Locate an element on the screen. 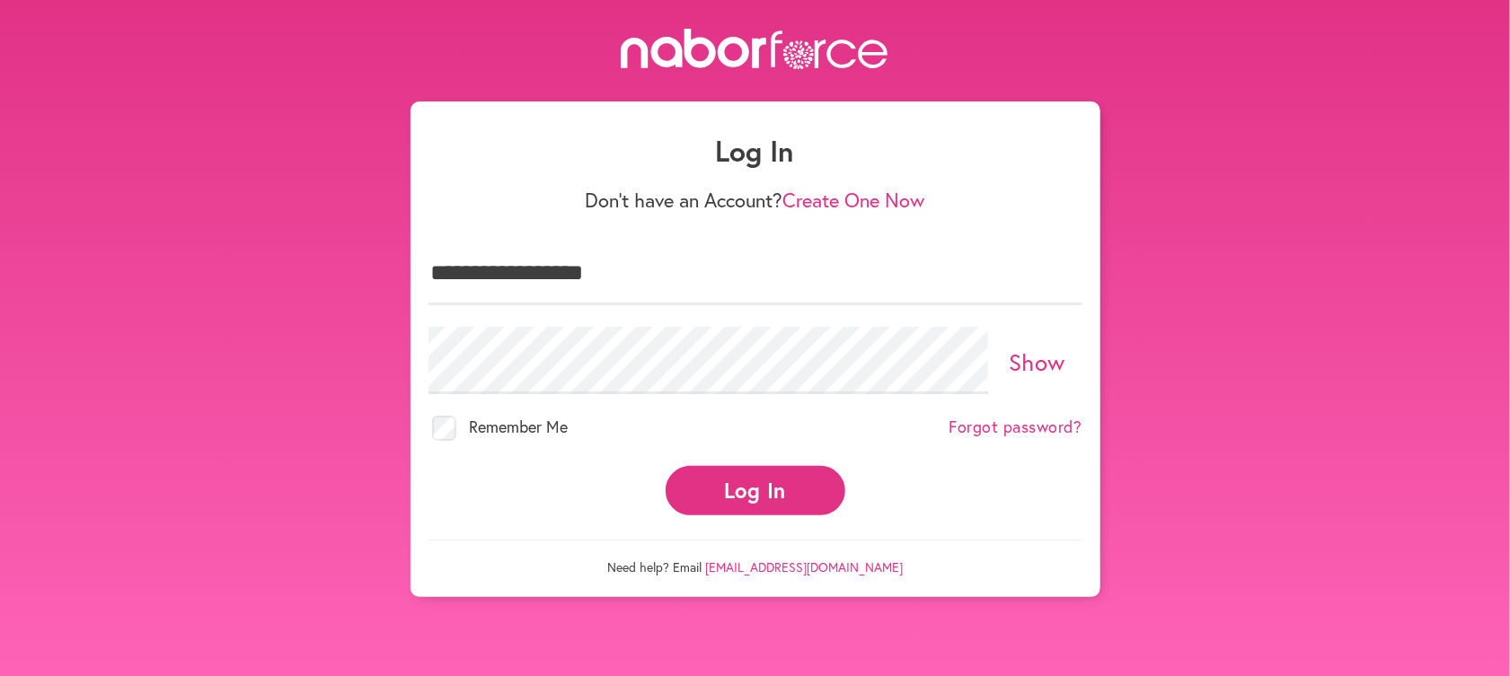  button: Log In is located at coordinates (756, 491).